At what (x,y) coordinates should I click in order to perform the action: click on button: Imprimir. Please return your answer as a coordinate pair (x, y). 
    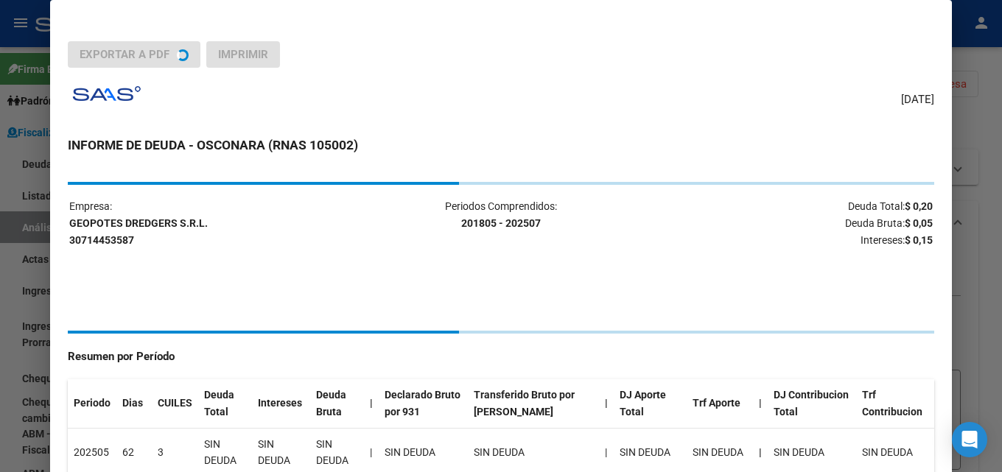
    Looking at the image, I should click on (243, 55).